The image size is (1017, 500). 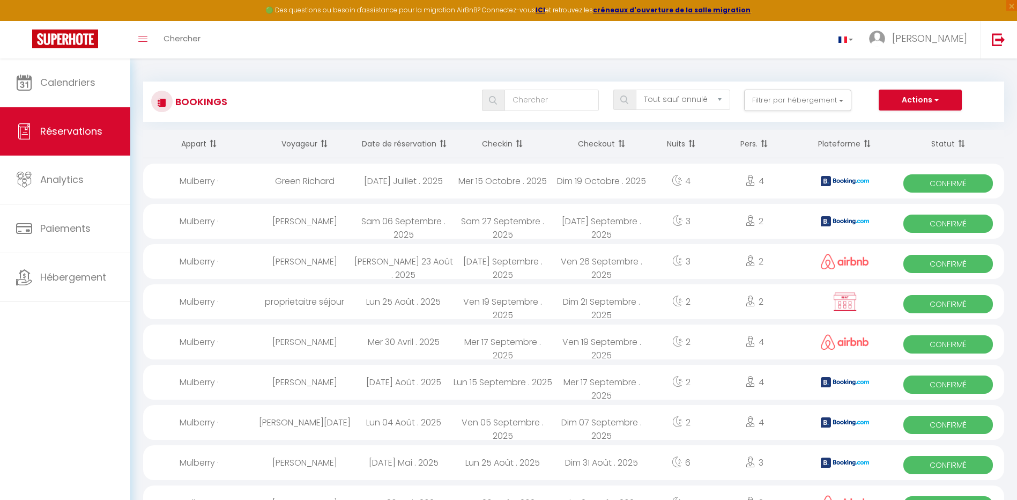 What do you see at coordinates (62, 179) in the screenshot?
I see `span: Analytics` at bounding box center [62, 179].